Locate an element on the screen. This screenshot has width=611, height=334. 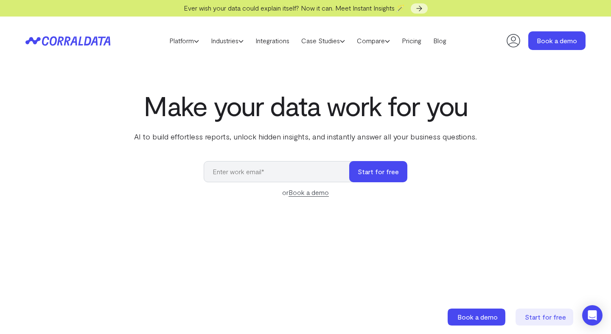
p: AI to build effortless reports, unlock hidden insights, and instantly answer all your business qu... is located at coordinates (306, 137).